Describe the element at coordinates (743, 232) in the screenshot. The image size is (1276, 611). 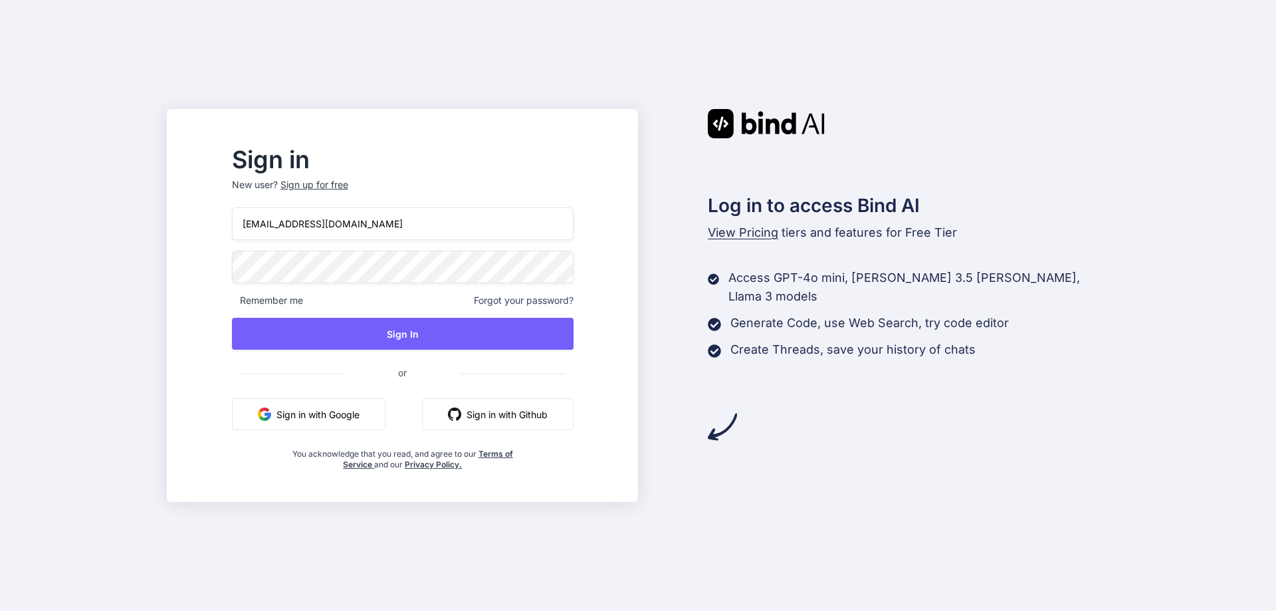
I see `span: View Pricing` at that location.